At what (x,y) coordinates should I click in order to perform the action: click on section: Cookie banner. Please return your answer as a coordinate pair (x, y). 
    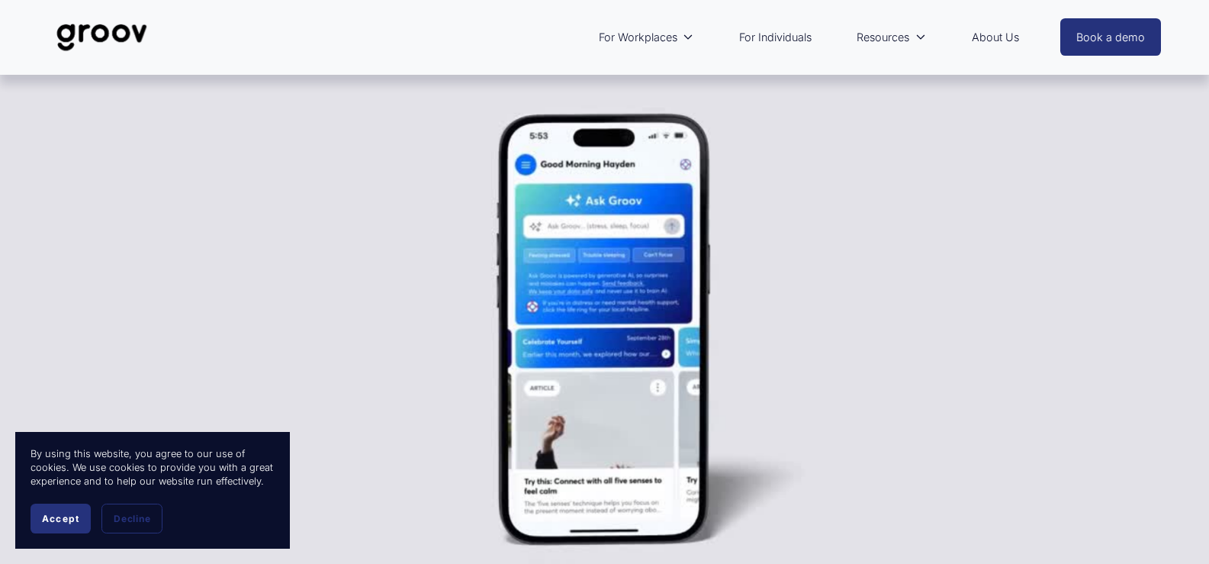
    Looking at the image, I should click on (153, 490).